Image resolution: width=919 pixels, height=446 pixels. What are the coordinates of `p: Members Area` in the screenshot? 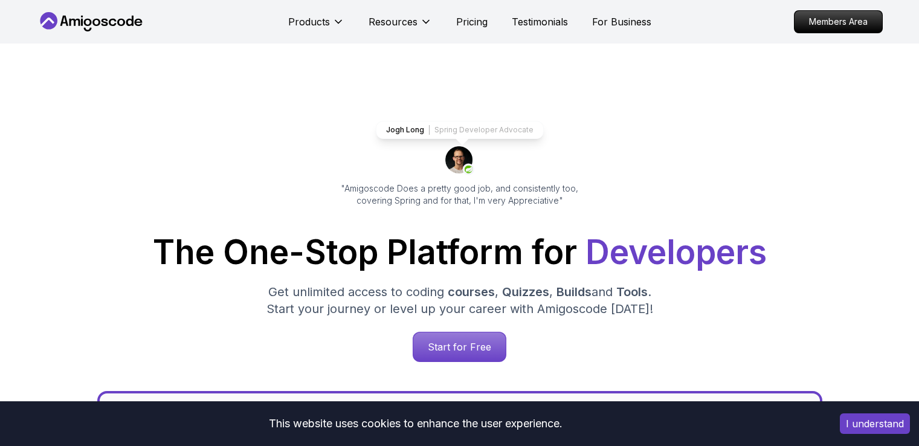 It's located at (838, 22).